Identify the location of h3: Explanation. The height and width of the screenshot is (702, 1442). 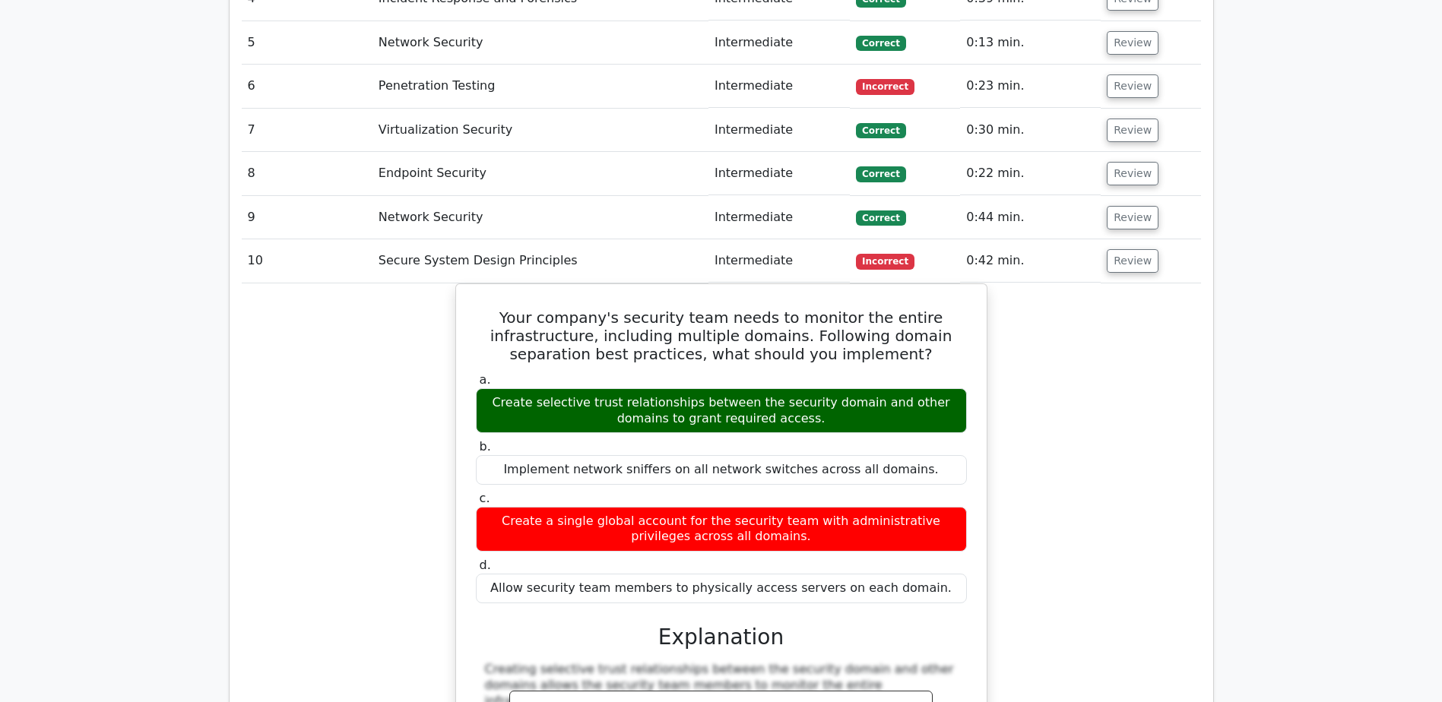
(721, 638).